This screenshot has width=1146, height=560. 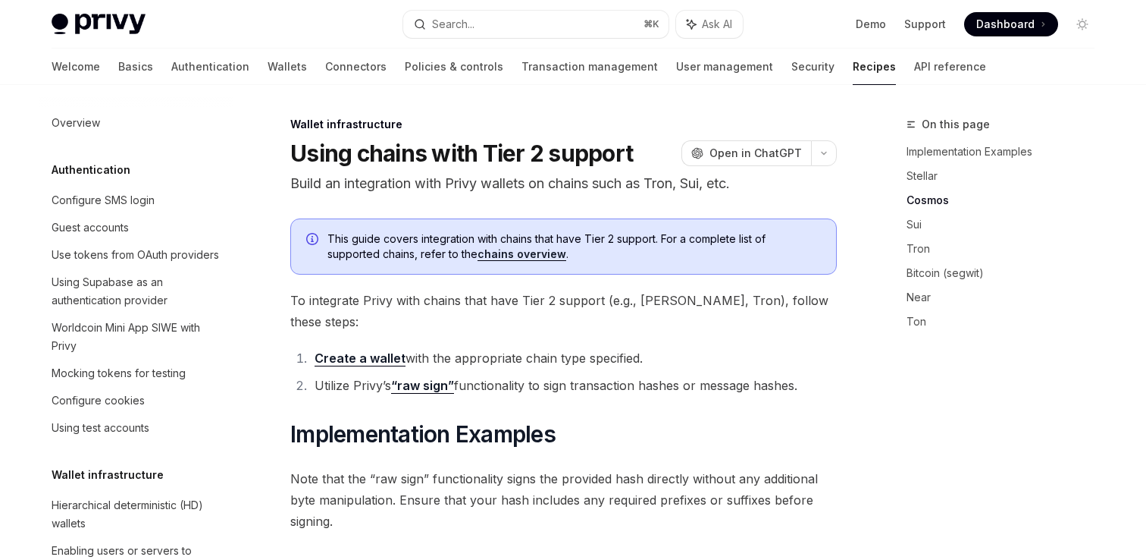 What do you see at coordinates (454, 67) in the screenshot?
I see `a: Policies & controls` at bounding box center [454, 67].